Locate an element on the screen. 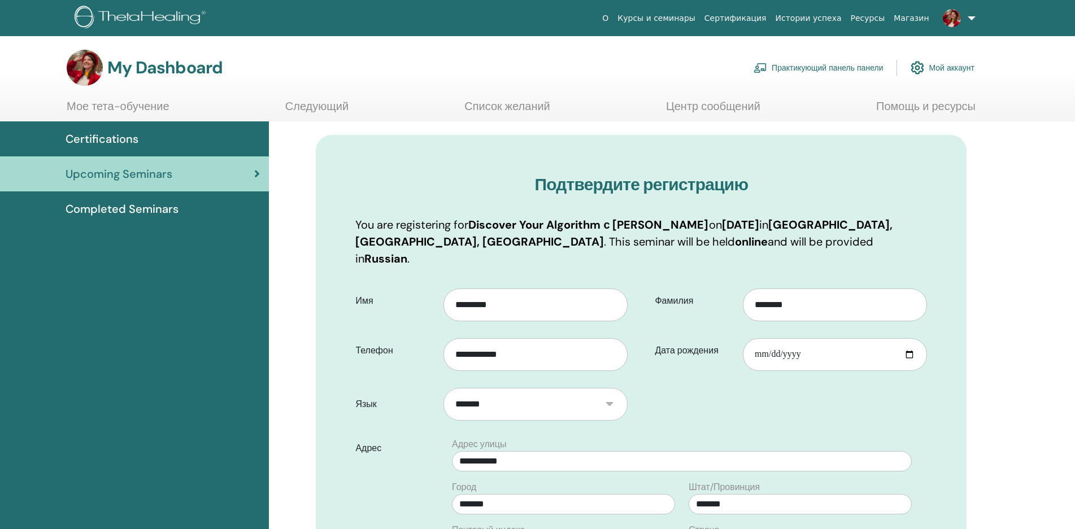  label: Телефон is located at coordinates (395, 351).